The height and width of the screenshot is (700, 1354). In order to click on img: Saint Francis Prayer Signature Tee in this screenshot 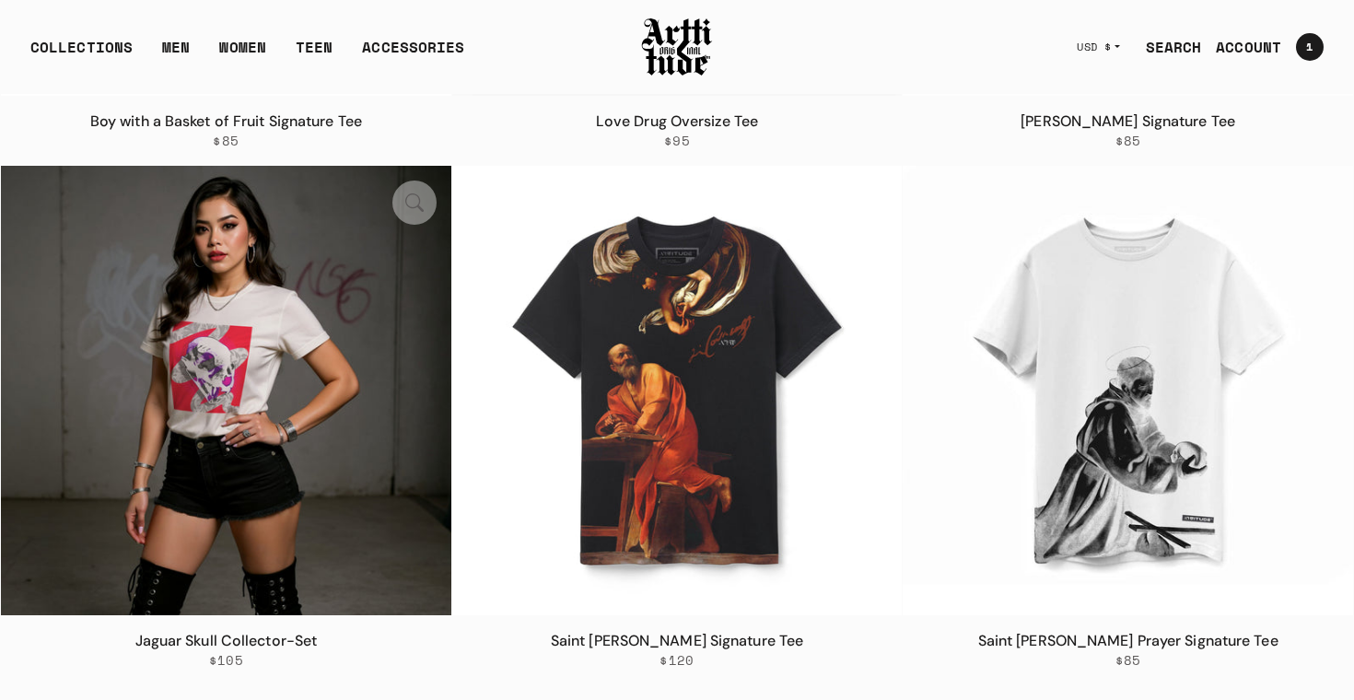, I will do `click(1127, 390)`.